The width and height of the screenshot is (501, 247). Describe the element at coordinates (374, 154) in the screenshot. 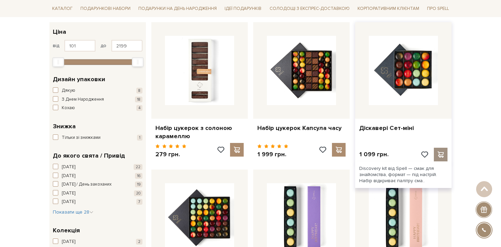

I see `p: 1 099 грн.` at that location.